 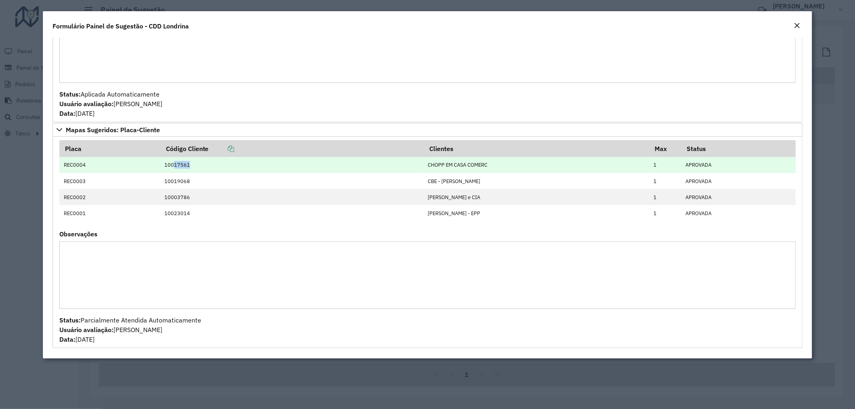 What do you see at coordinates (666, 149) in the screenshot?
I see `th: Max` at bounding box center [666, 149].